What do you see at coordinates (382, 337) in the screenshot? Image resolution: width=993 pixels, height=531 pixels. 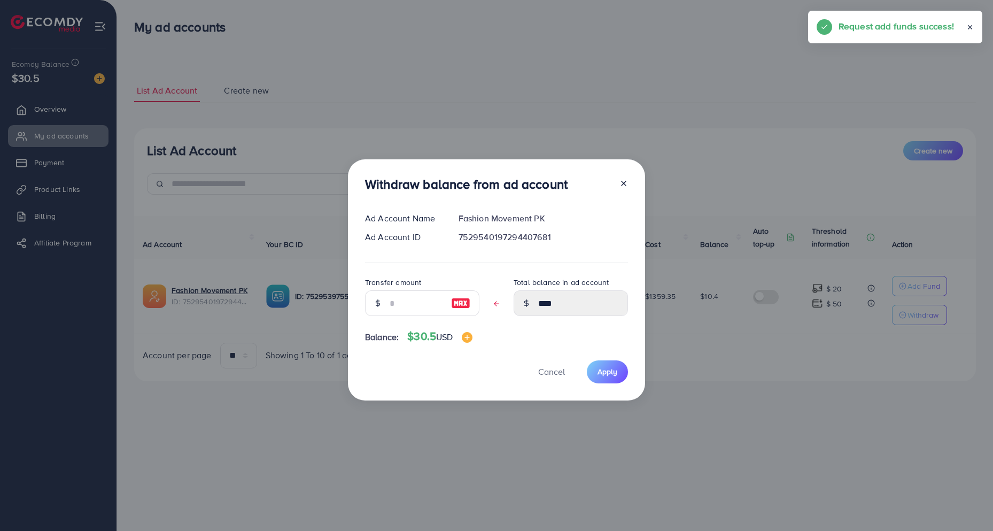 I see `span: Balance:` at bounding box center [382, 337].